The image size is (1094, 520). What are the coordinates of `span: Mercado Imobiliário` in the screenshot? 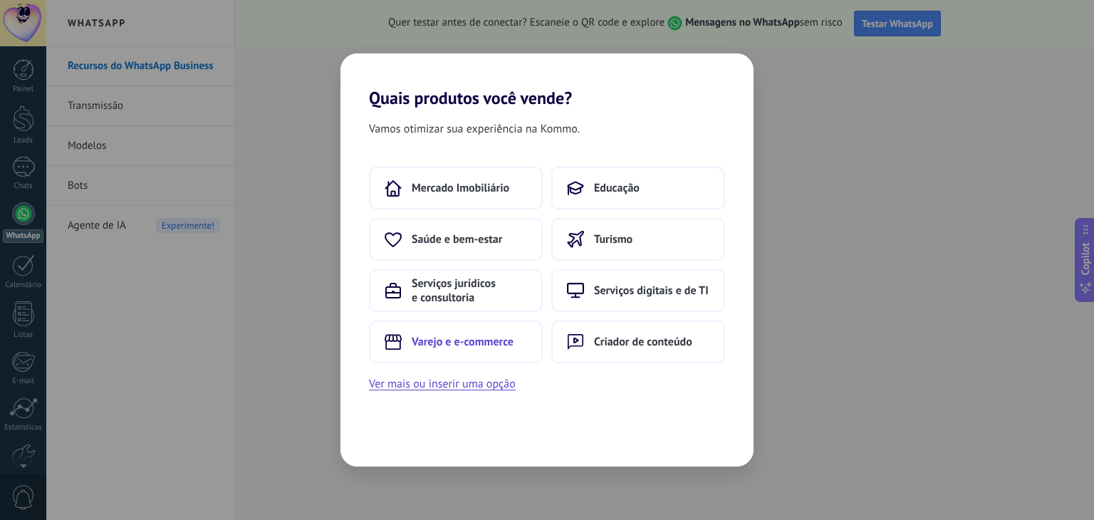 It's located at (460, 188).